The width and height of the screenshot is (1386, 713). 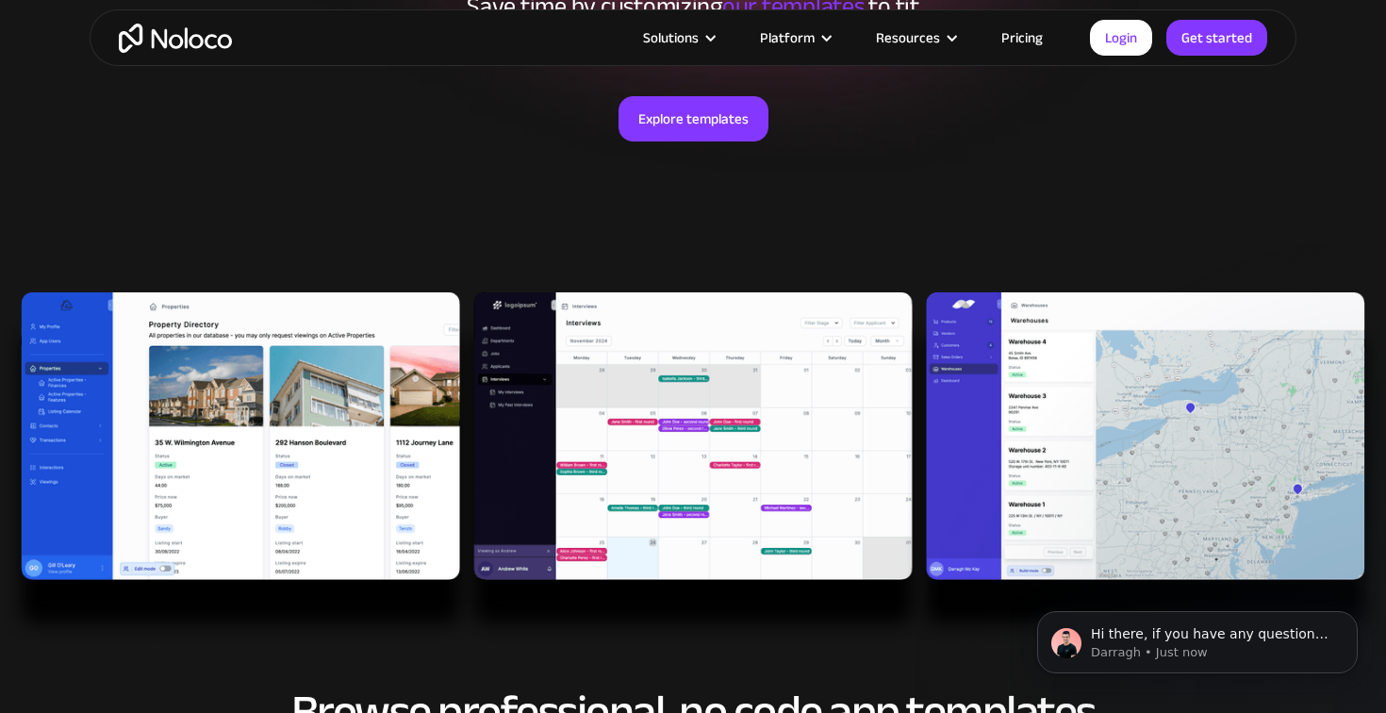 I want to click on img: Profile image for Darragh, so click(x=58, y=72).